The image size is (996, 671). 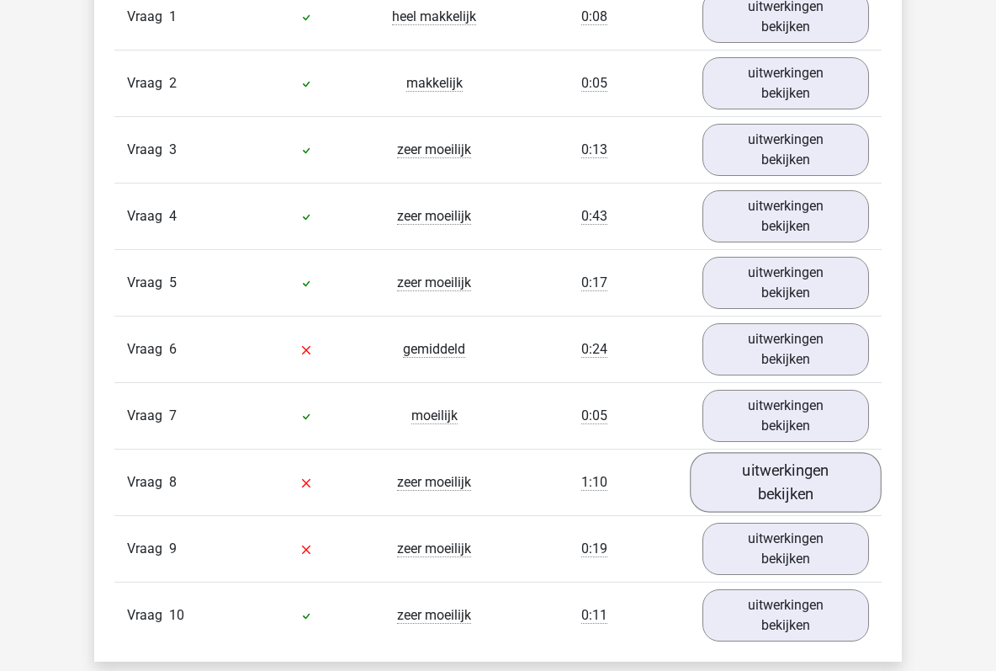 I want to click on span: 0:08, so click(x=594, y=17).